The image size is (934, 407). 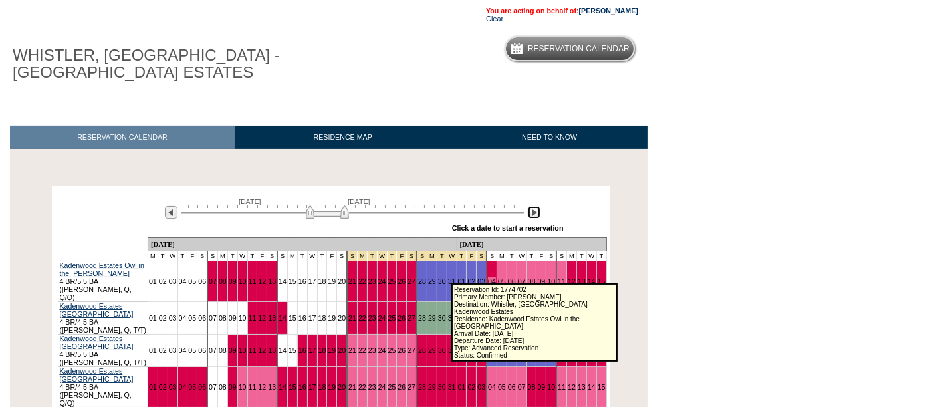 I want to click on div: Click a date to start a reservation, so click(x=508, y=228).